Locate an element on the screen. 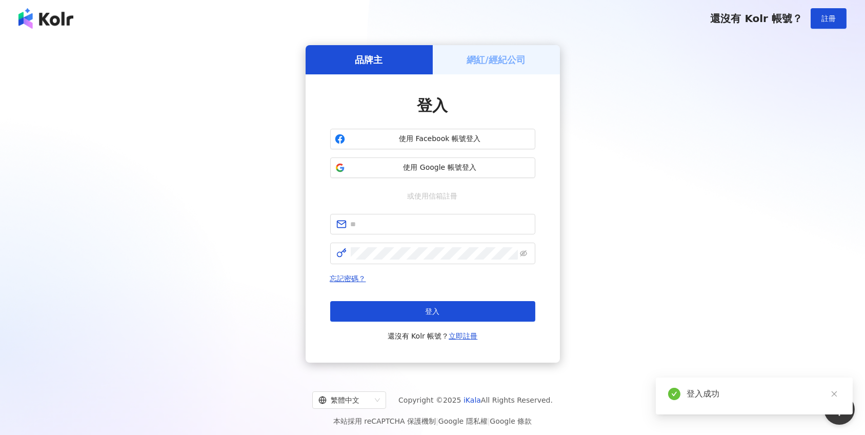 The height and width of the screenshot is (435, 865). a: Google 條款 is located at coordinates (511, 421).